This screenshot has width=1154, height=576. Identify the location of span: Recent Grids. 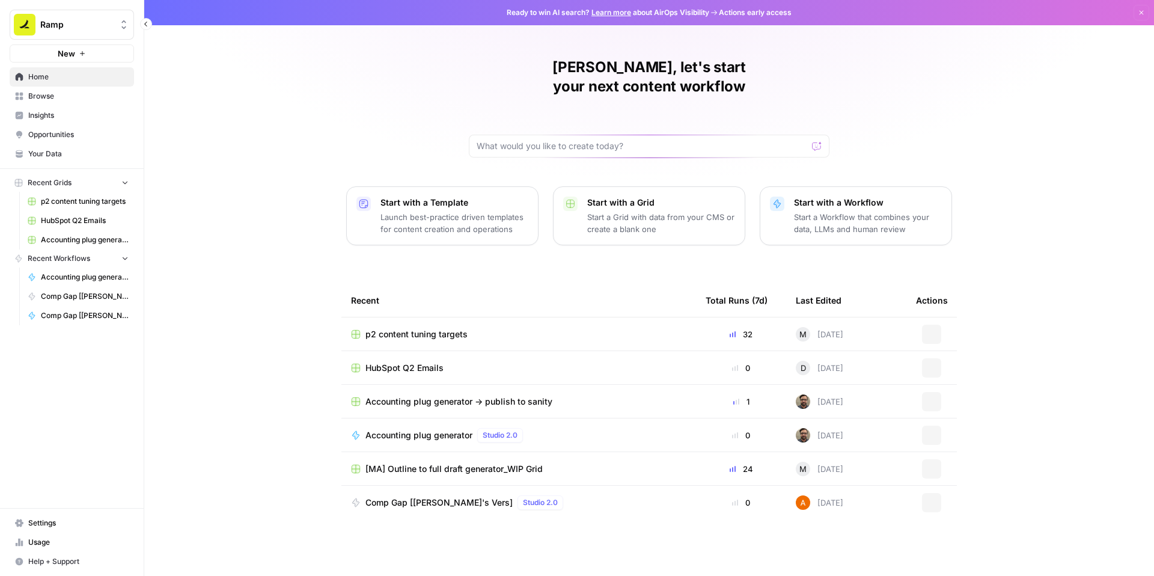
(49, 183).